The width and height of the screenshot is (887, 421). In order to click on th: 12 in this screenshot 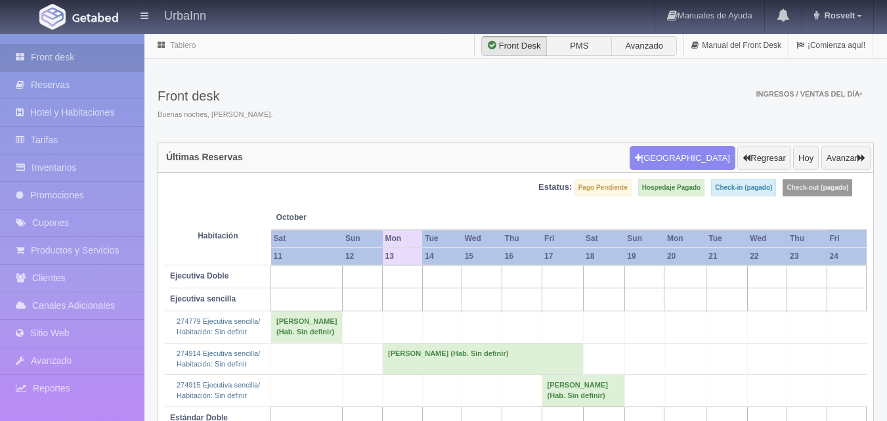, I will do `click(362, 256)`.